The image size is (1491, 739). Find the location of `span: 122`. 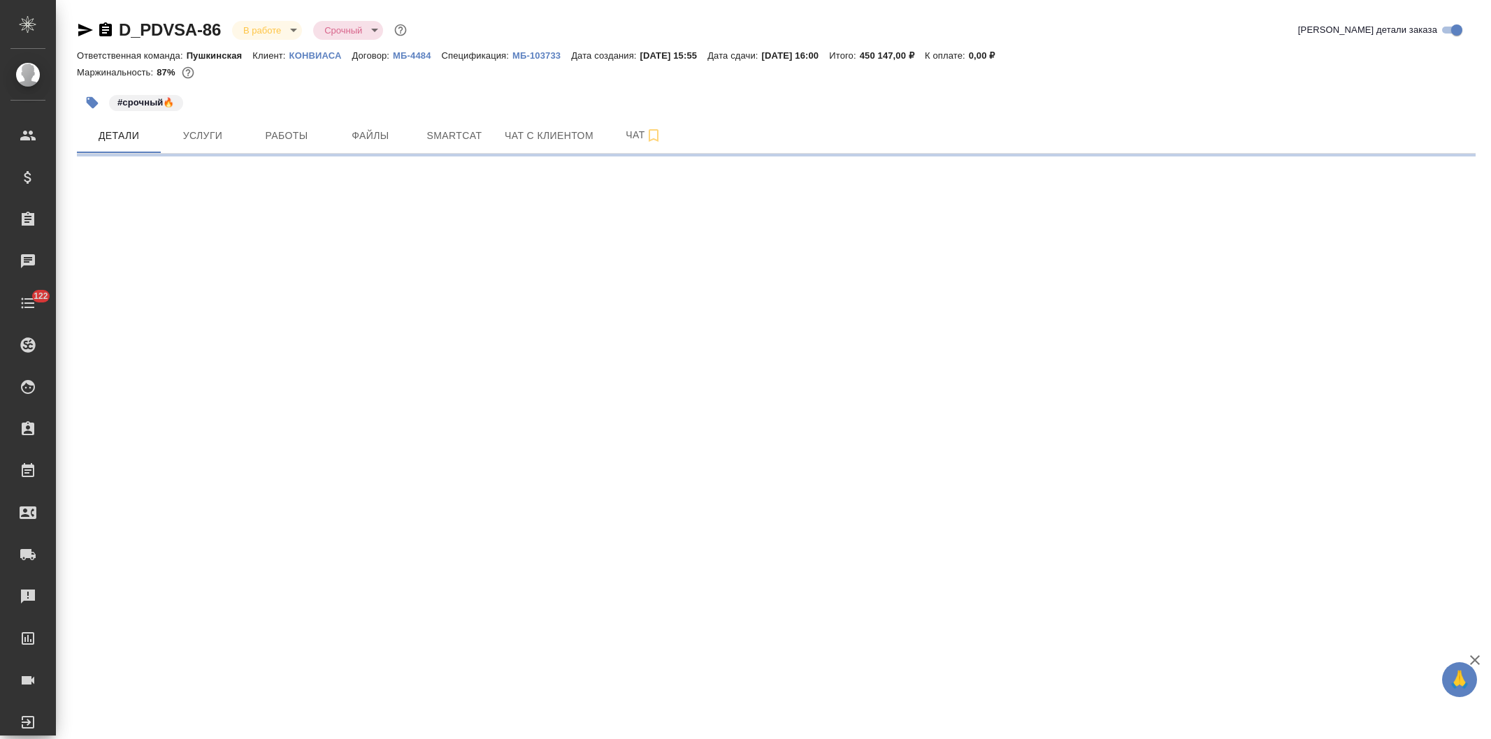

span: 122 is located at coordinates (41, 296).